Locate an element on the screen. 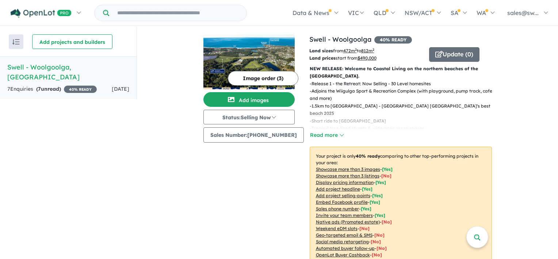 The width and height of the screenshot is (558, 259). u: Add project selling-points is located at coordinates (343, 195).